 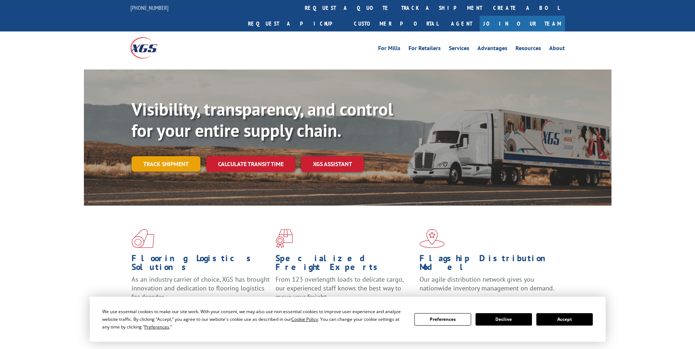 I want to click on span: Cookie Policy, so click(x=304, y=319).